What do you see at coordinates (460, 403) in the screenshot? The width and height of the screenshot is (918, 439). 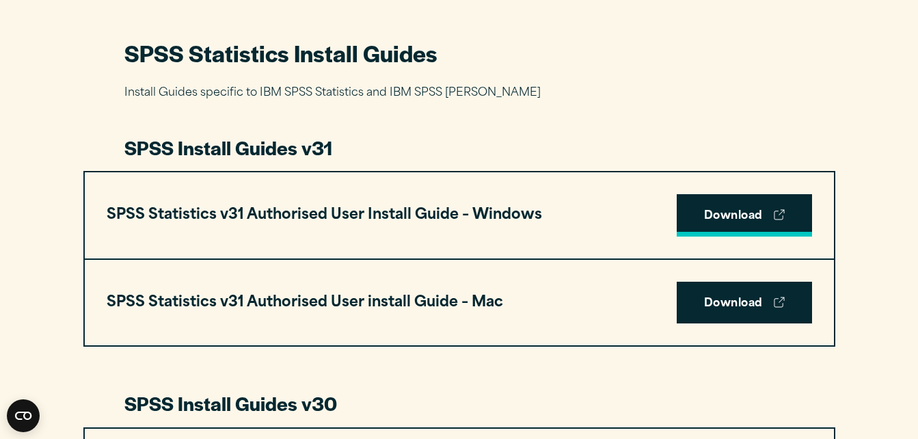 I see `h3: SPSS Install Guides v30` at bounding box center [460, 403].